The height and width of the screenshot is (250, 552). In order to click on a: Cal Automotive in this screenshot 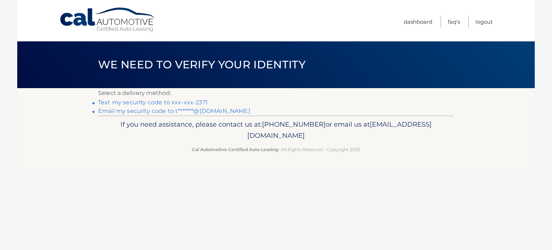, I will do `click(108, 20)`.